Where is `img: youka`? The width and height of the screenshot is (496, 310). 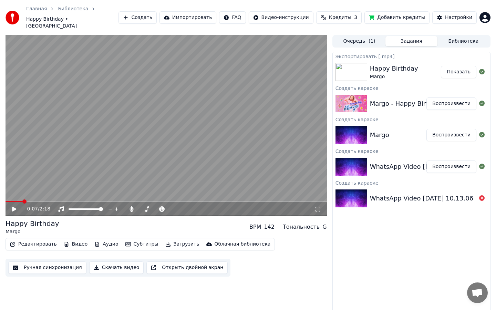
img: youka is located at coordinates (12, 18).